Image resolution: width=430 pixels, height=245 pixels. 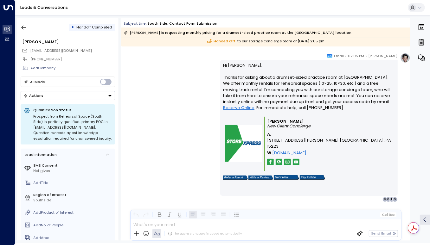 What do you see at coordinates (287, 162) in the screenshot?
I see `img: storexpress_insta.png` at bounding box center [287, 162].